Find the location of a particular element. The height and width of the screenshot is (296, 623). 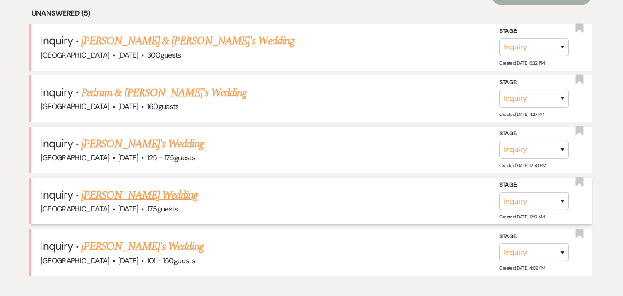

span: 101 - 150 guests is located at coordinates (171, 260).